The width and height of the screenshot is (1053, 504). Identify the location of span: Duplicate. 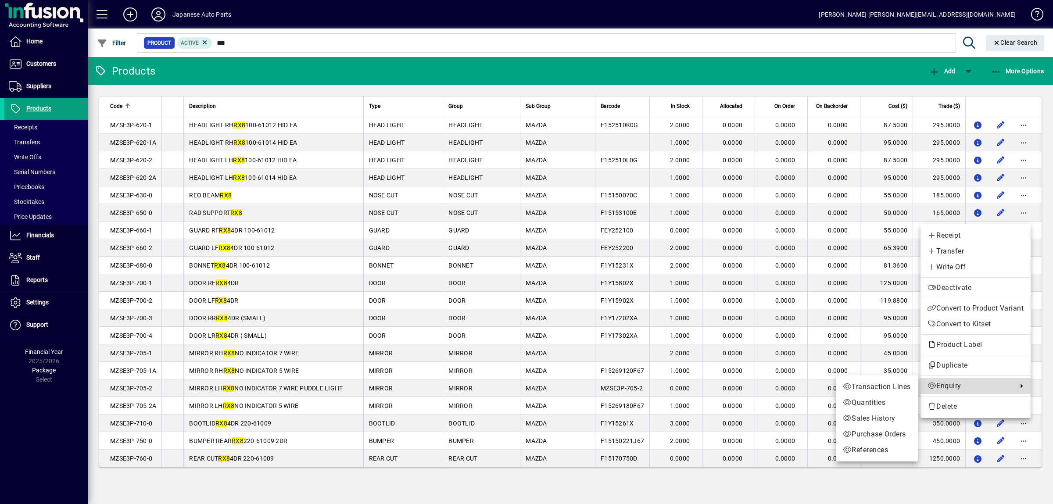
(975, 365).